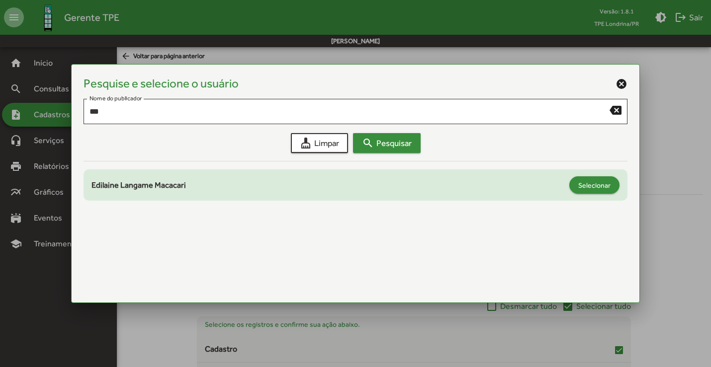 The width and height of the screenshot is (711, 367). I want to click on button: Limpar, so click(319, 143).